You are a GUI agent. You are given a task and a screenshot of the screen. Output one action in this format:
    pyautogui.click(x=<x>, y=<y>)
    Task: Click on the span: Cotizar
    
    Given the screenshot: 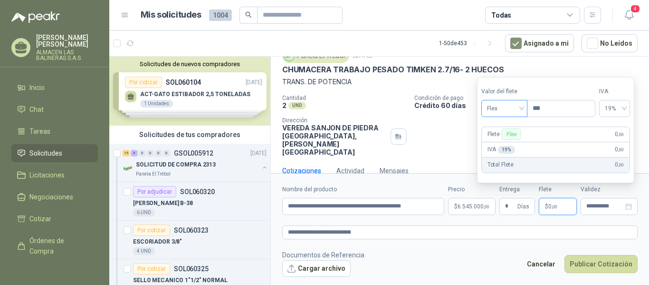 What is the action you would take?
    pyautogui.click(x=40, y=219)
    